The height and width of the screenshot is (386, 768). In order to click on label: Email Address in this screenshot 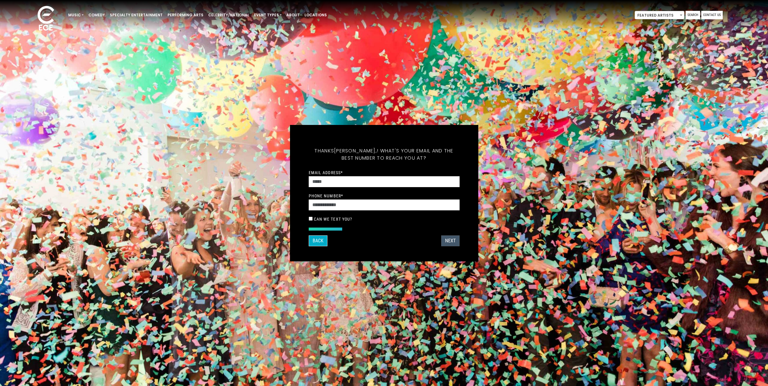, I will do `click(326, 173)`.